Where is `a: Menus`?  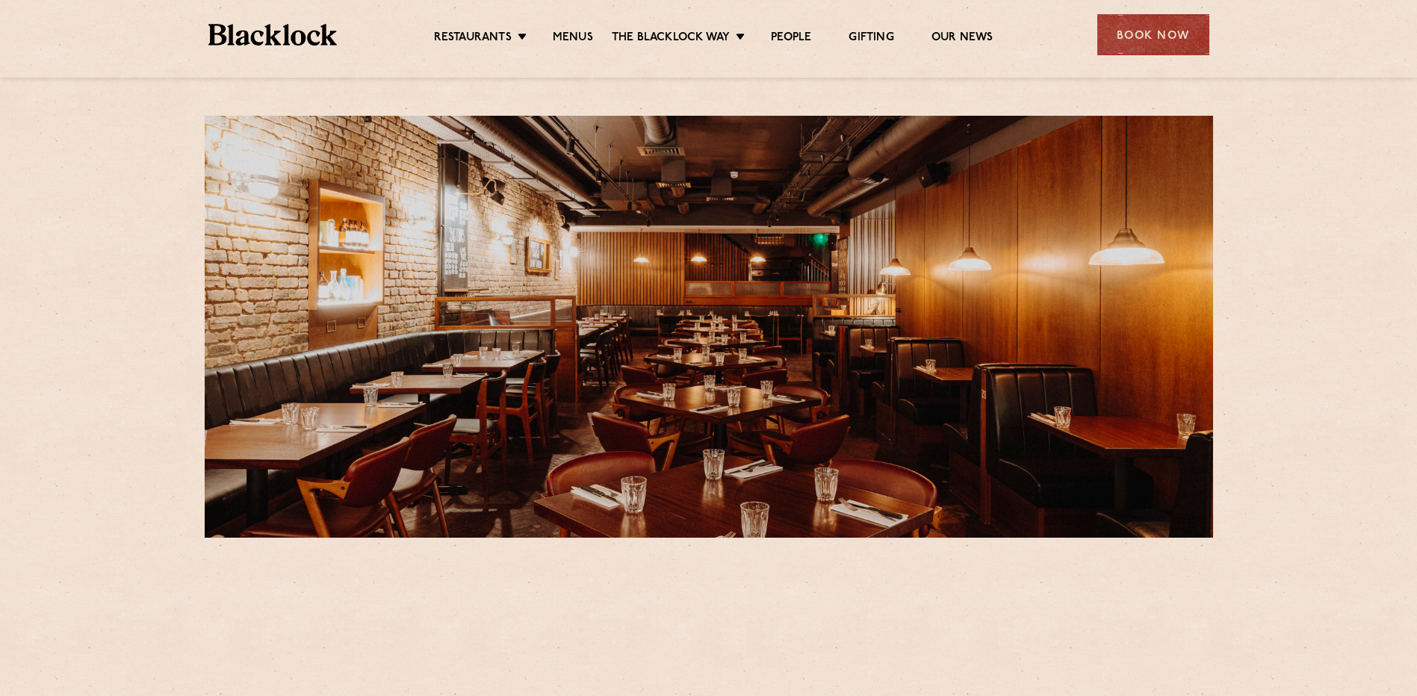
a: Menus is located at coordinates (573, 39).